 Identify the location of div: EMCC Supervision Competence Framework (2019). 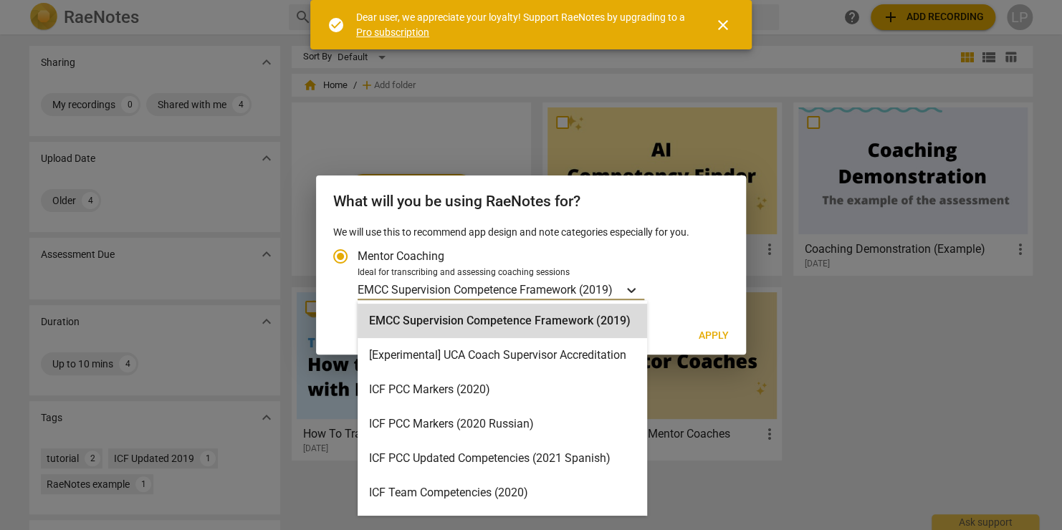
(502, 321).